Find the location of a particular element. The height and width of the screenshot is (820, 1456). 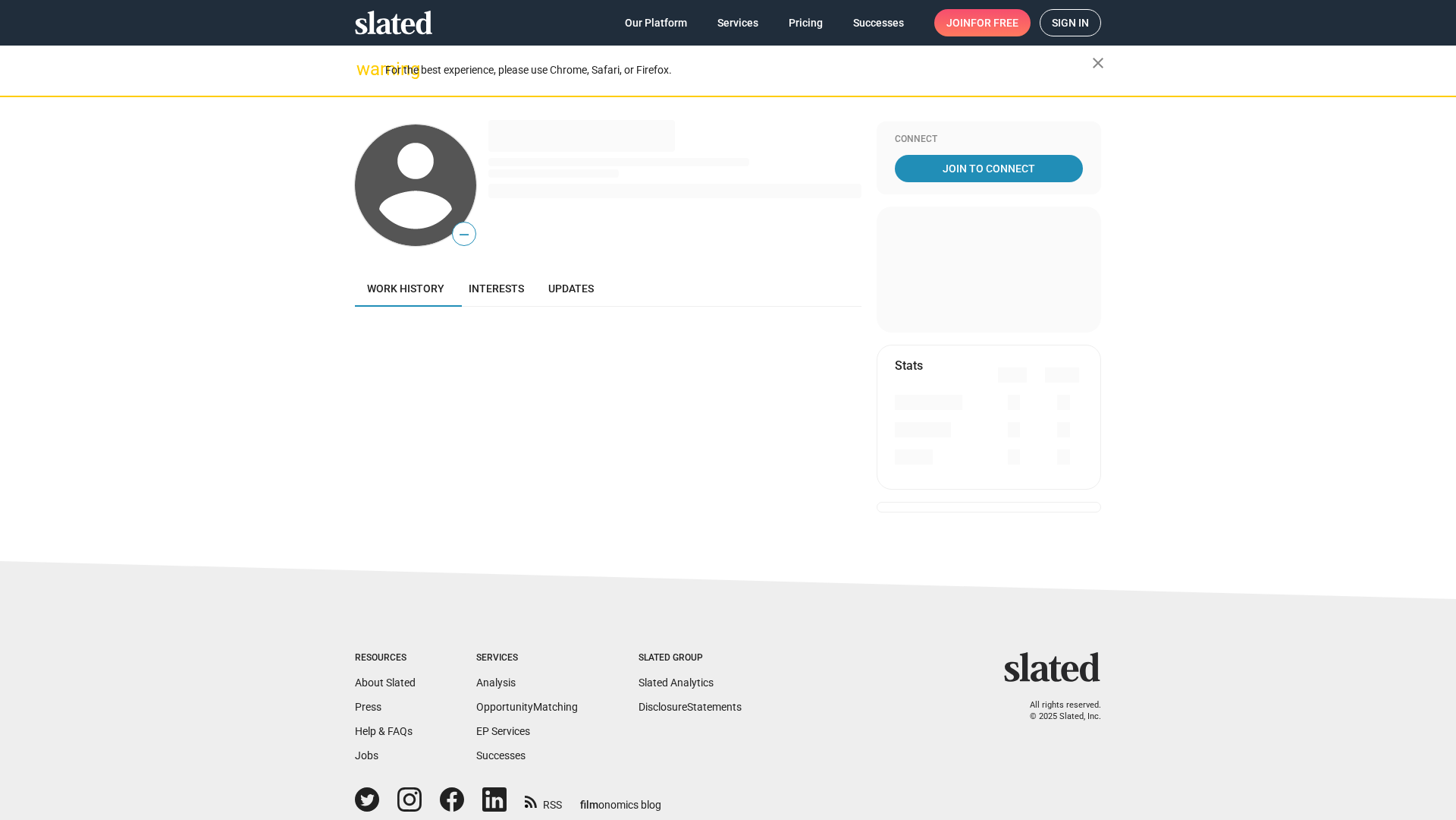

a: Press is located at coordinates (368, 706).